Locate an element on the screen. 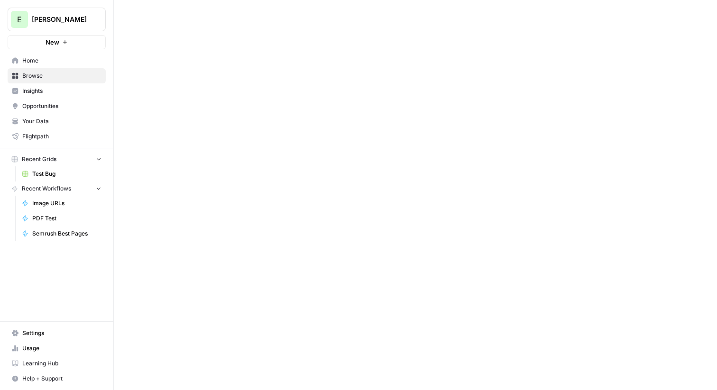  span: Flightpath is located at coordinates (62, 137).